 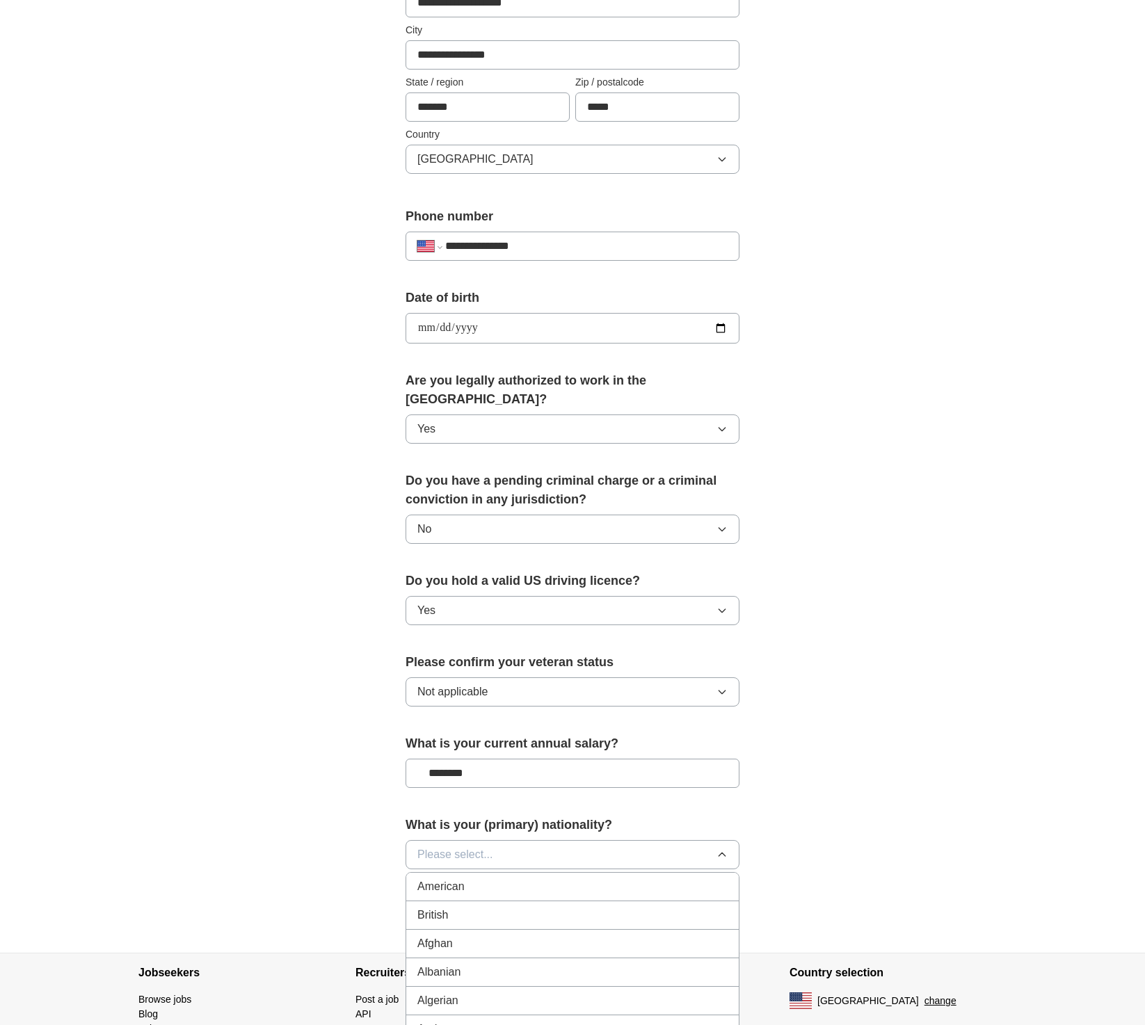 What do you see at coordinates (573, 692) in the screenshot?
I see `button: Not applicable` at bounding box center [573, 692].